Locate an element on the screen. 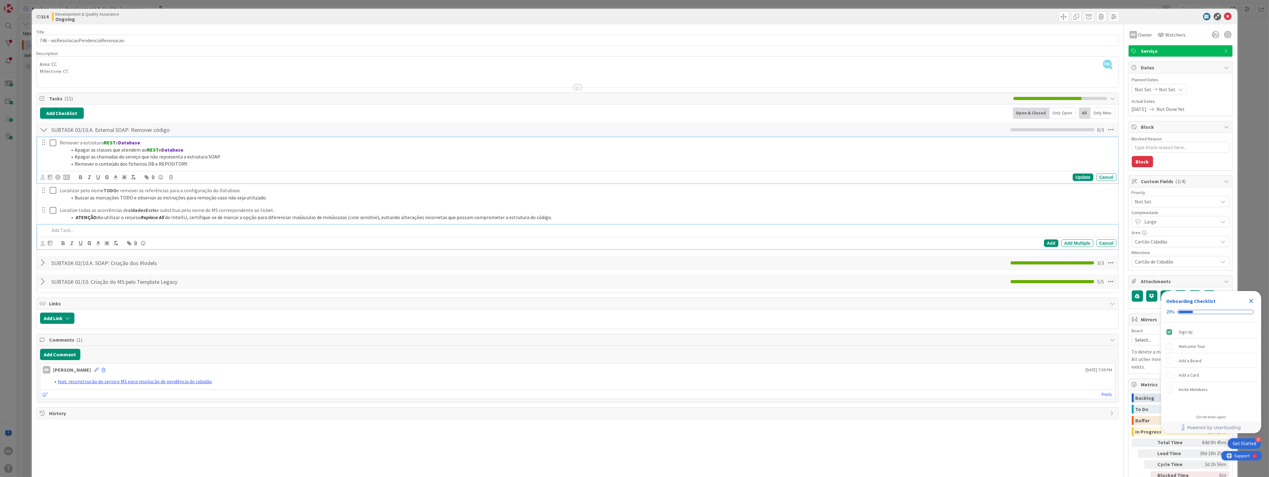 The width and height of the screenshot is (1269, 477). span: History is located at coordinates (578, 413).